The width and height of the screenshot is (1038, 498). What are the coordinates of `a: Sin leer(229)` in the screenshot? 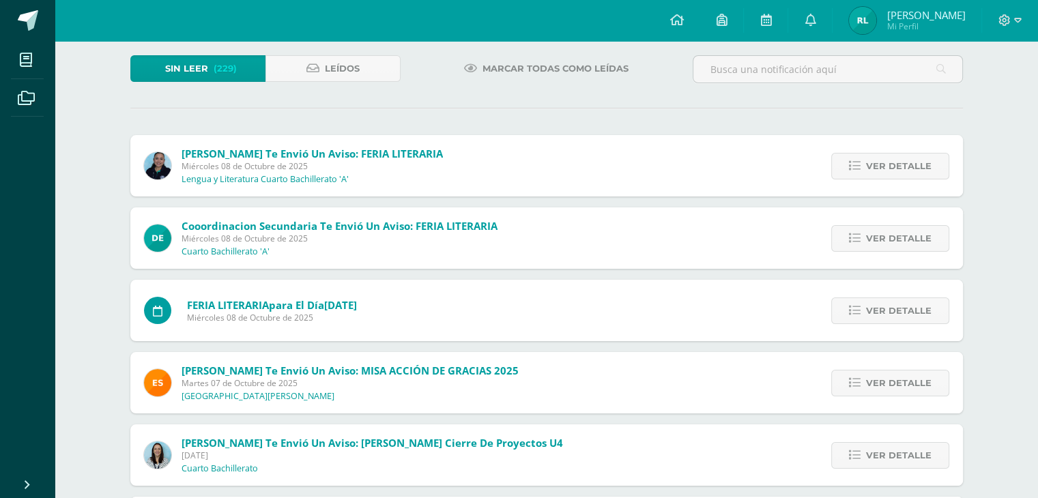 It's located at (198, 68).